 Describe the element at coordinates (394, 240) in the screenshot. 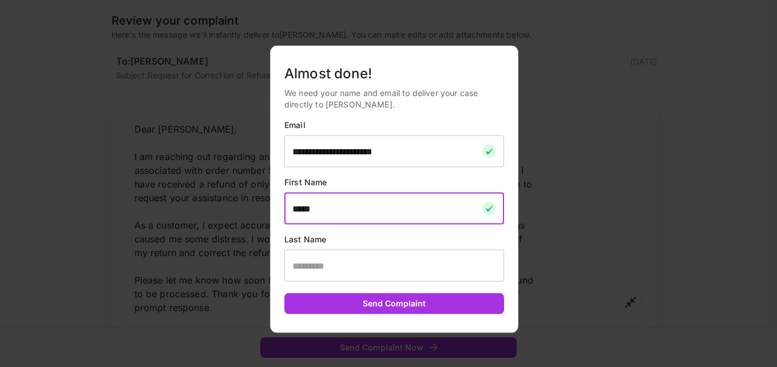

I see `p: Last Name` at that location.